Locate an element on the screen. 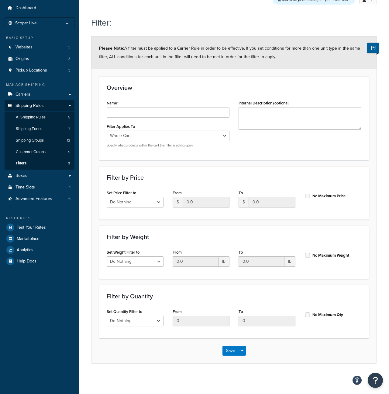 The width and height of the screenshot is (389, 394). span: 12 is located at coordinates (68, 140).